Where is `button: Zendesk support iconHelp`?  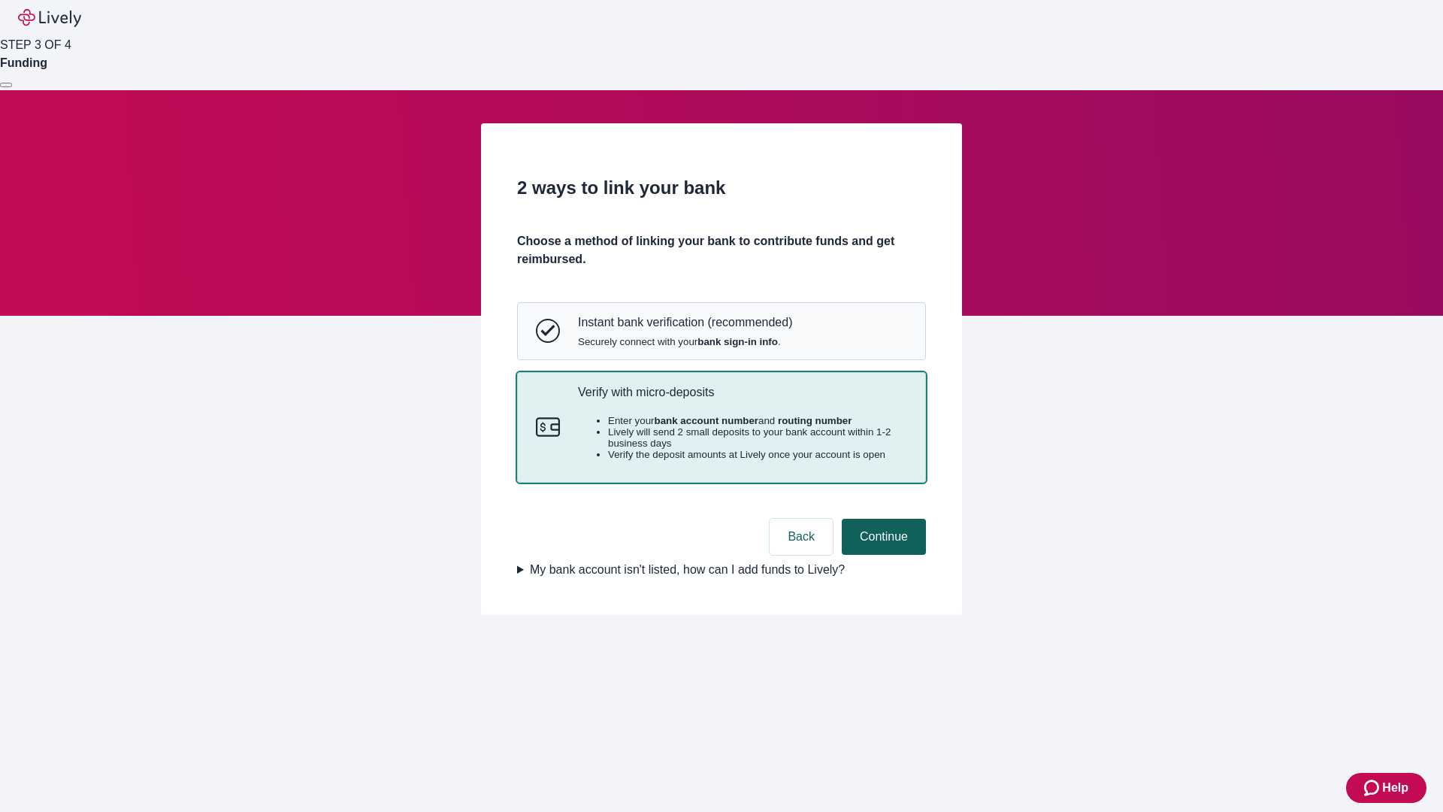
button: Zendesk support iconHelp is located at coordinates (1386, 788).